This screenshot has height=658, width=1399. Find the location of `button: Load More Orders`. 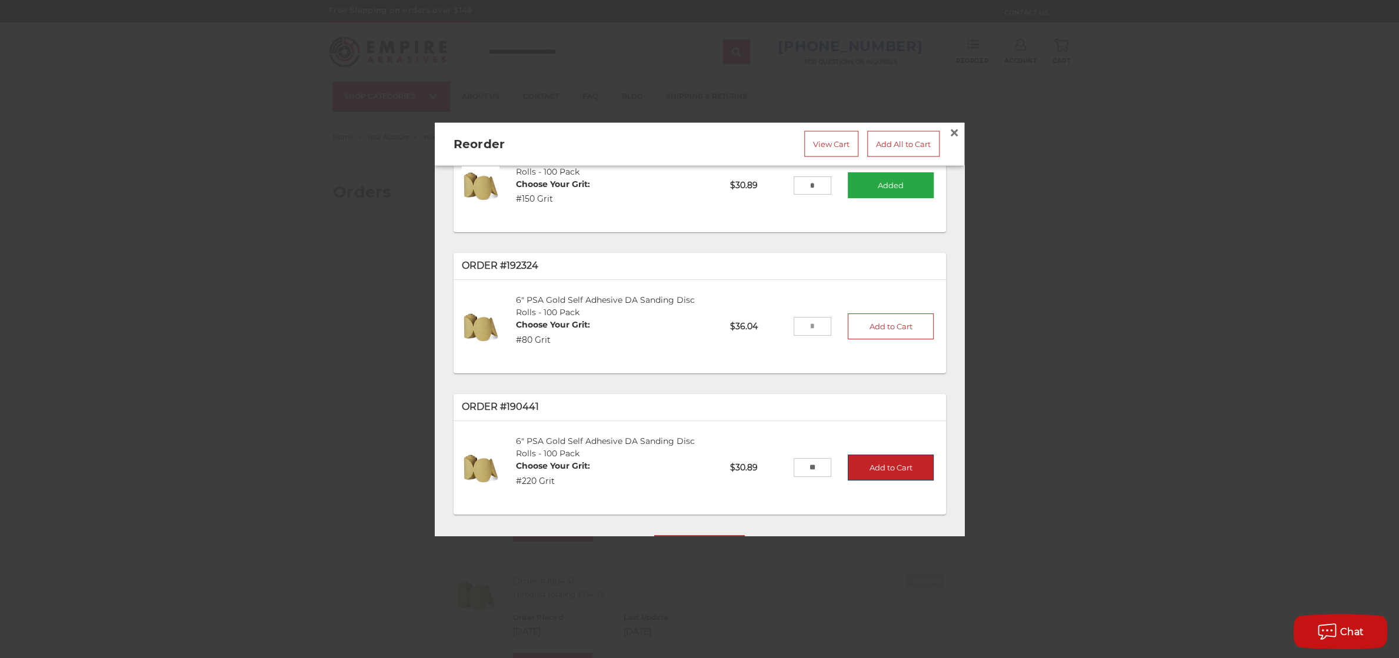

button: Load More Orders is located at coordinates (700, 547).